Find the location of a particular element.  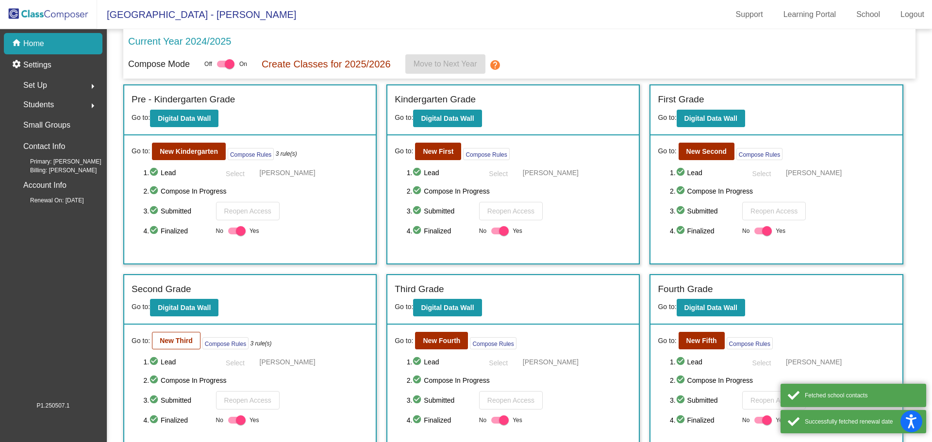

span: On is located at coordinates (243, 64).